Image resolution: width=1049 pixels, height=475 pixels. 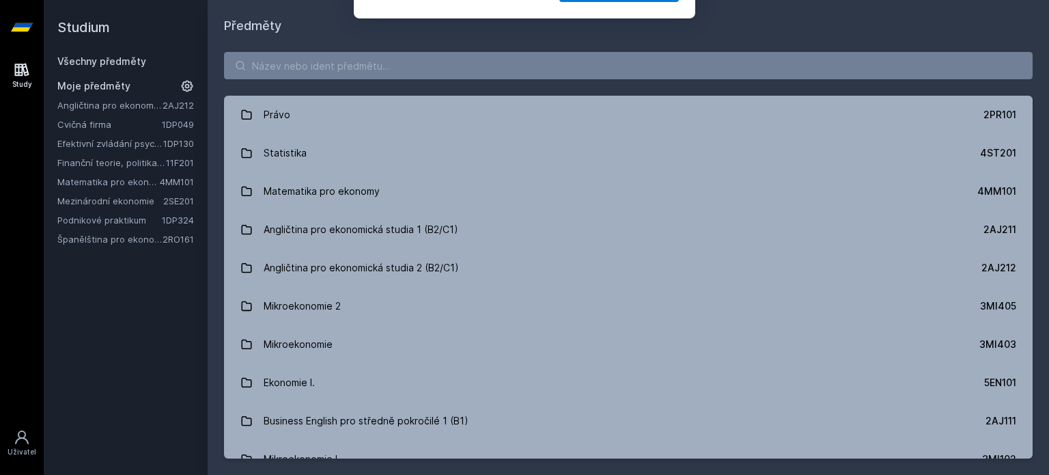 What do you see at coordinates (1000, 382) in the screenshot?
I see `div: 5EN101` at bounding box center [1000, 382].